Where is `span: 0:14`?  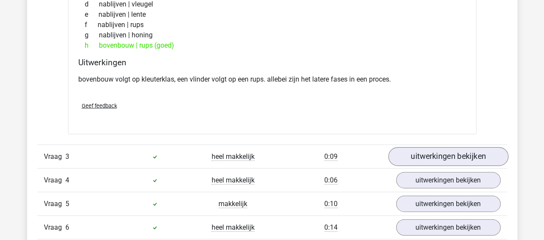 span: 0:14 is located at coordinates (331, 228).